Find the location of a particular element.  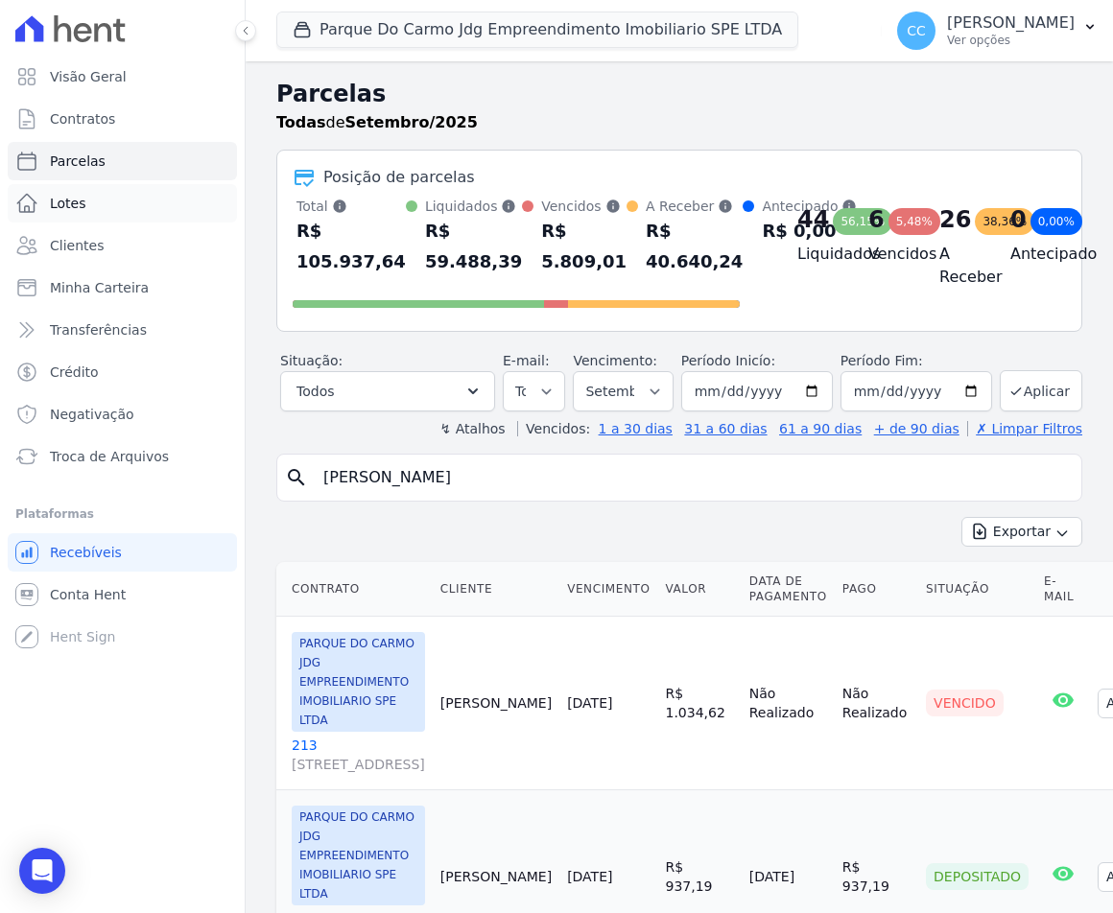

th: E-mail is located at coordinates (1063, 589).